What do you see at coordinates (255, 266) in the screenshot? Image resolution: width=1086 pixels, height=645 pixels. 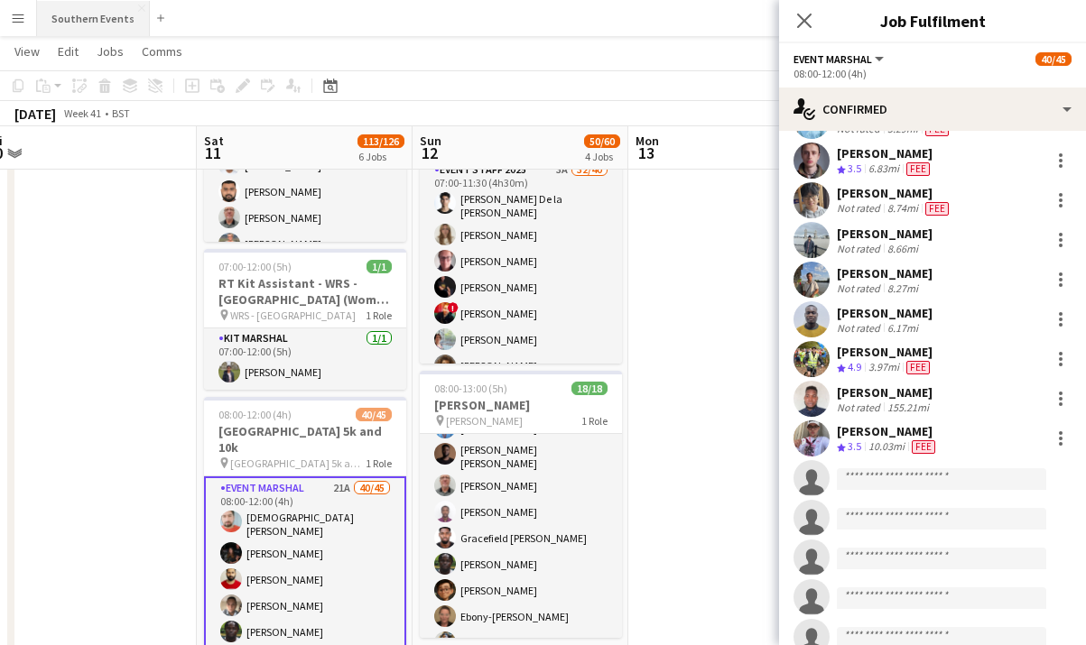 I see `span: 07:00-12:00 (5h)` at bounding box center [255, 266].